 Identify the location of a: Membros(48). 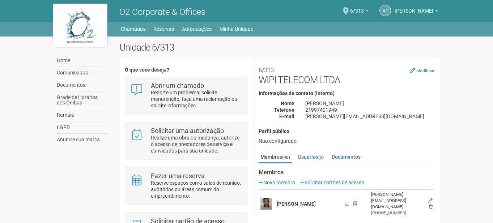
(275, 157).